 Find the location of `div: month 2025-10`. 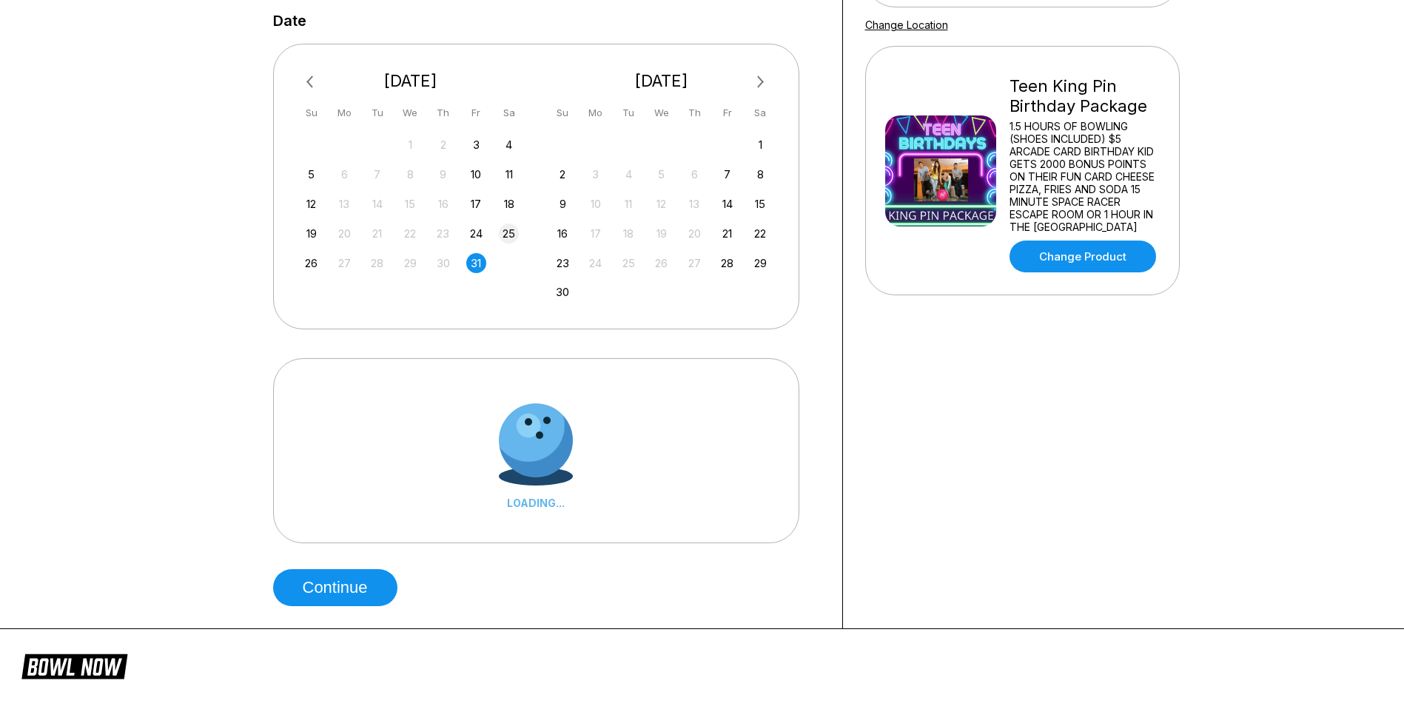

div: month 2025-10 is located at coordinates (411, 203).